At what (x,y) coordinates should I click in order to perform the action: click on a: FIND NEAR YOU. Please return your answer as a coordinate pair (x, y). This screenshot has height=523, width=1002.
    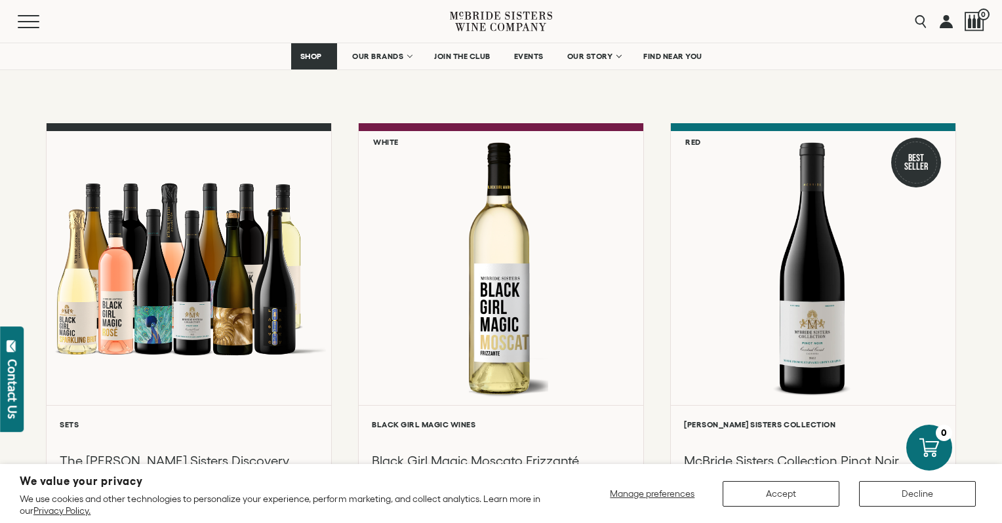
    Looking at the image, I should click on (673, 56).